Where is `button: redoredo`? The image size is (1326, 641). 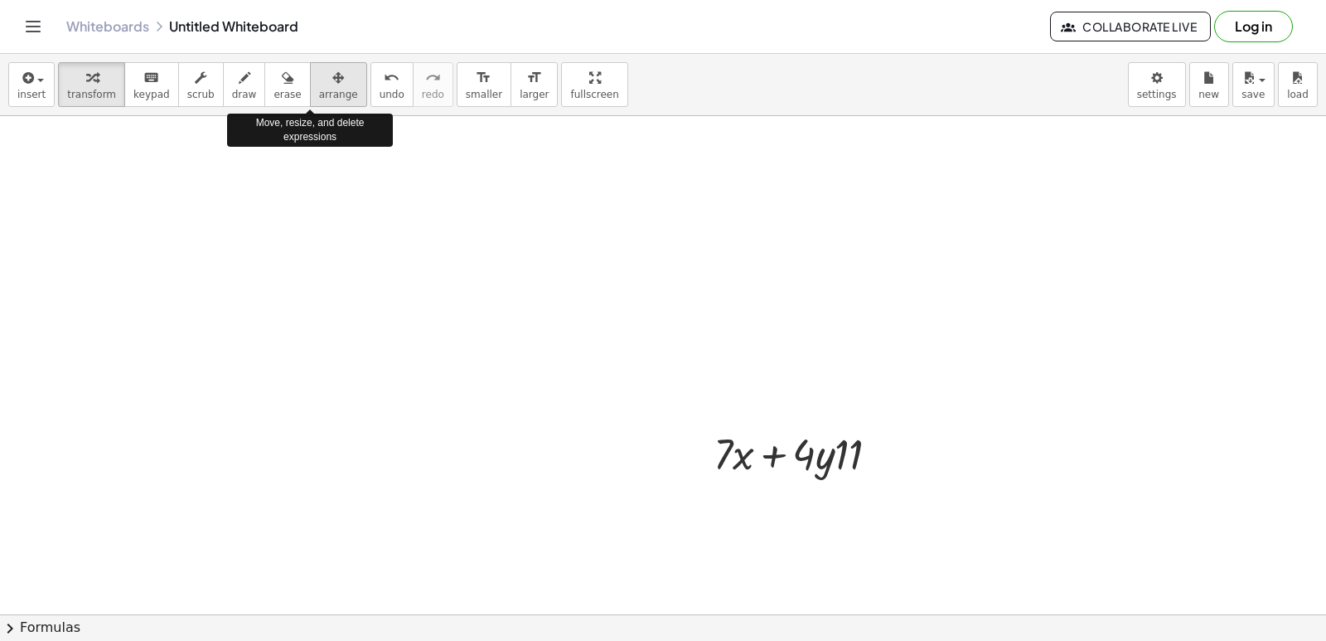 button: redoredo is located at coordinates (433, 85).